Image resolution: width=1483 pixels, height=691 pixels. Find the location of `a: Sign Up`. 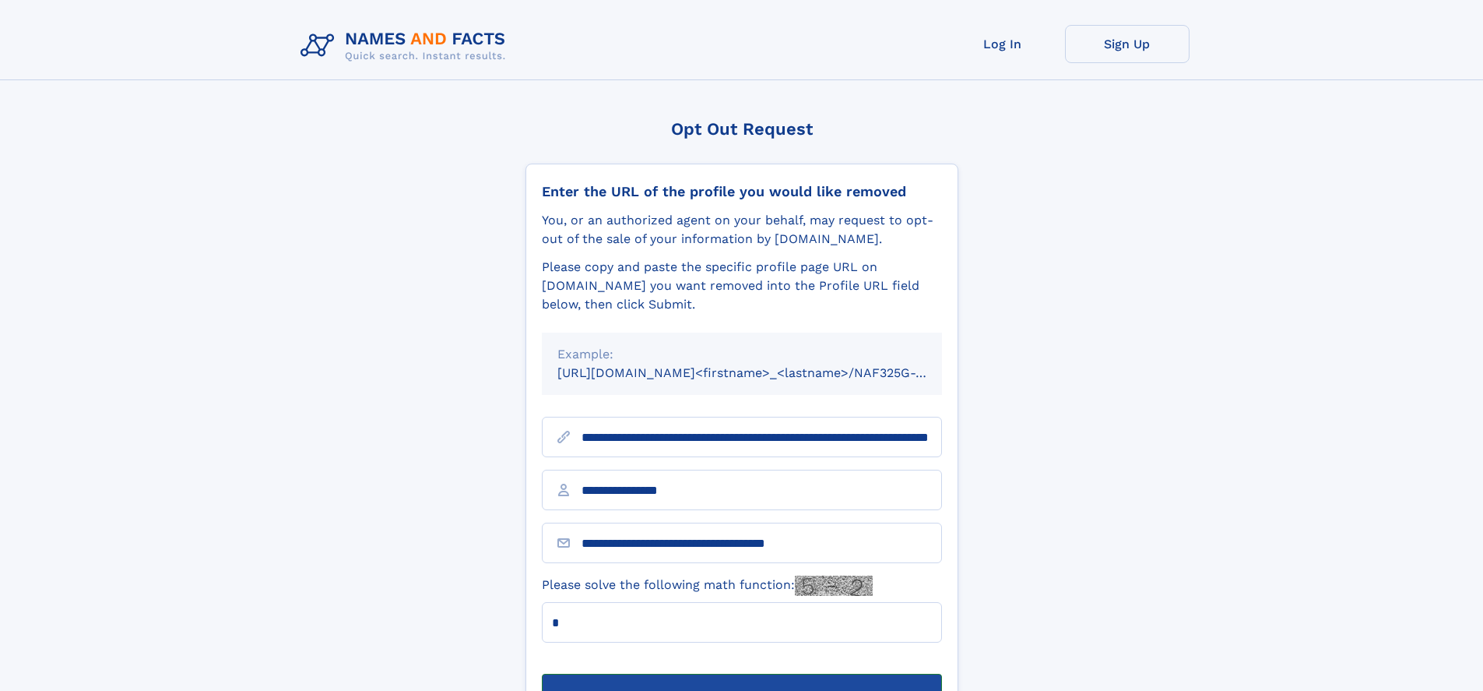

a: Sign Up is located at coordinates (1127, 44).